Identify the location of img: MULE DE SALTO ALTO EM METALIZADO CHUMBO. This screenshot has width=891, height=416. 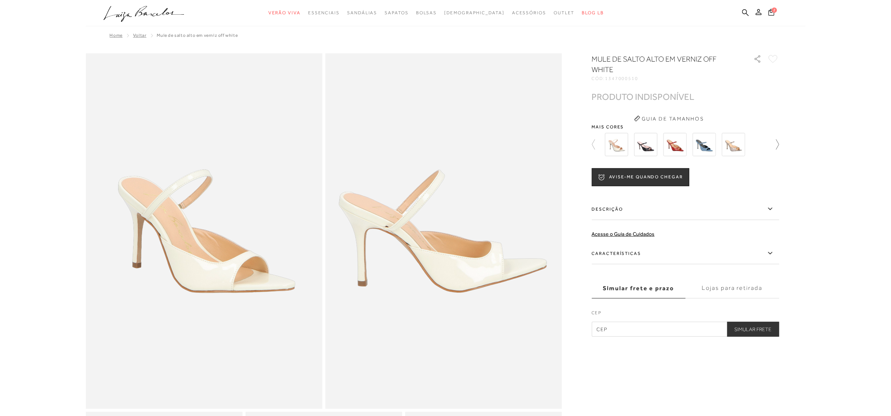
(734, 144).